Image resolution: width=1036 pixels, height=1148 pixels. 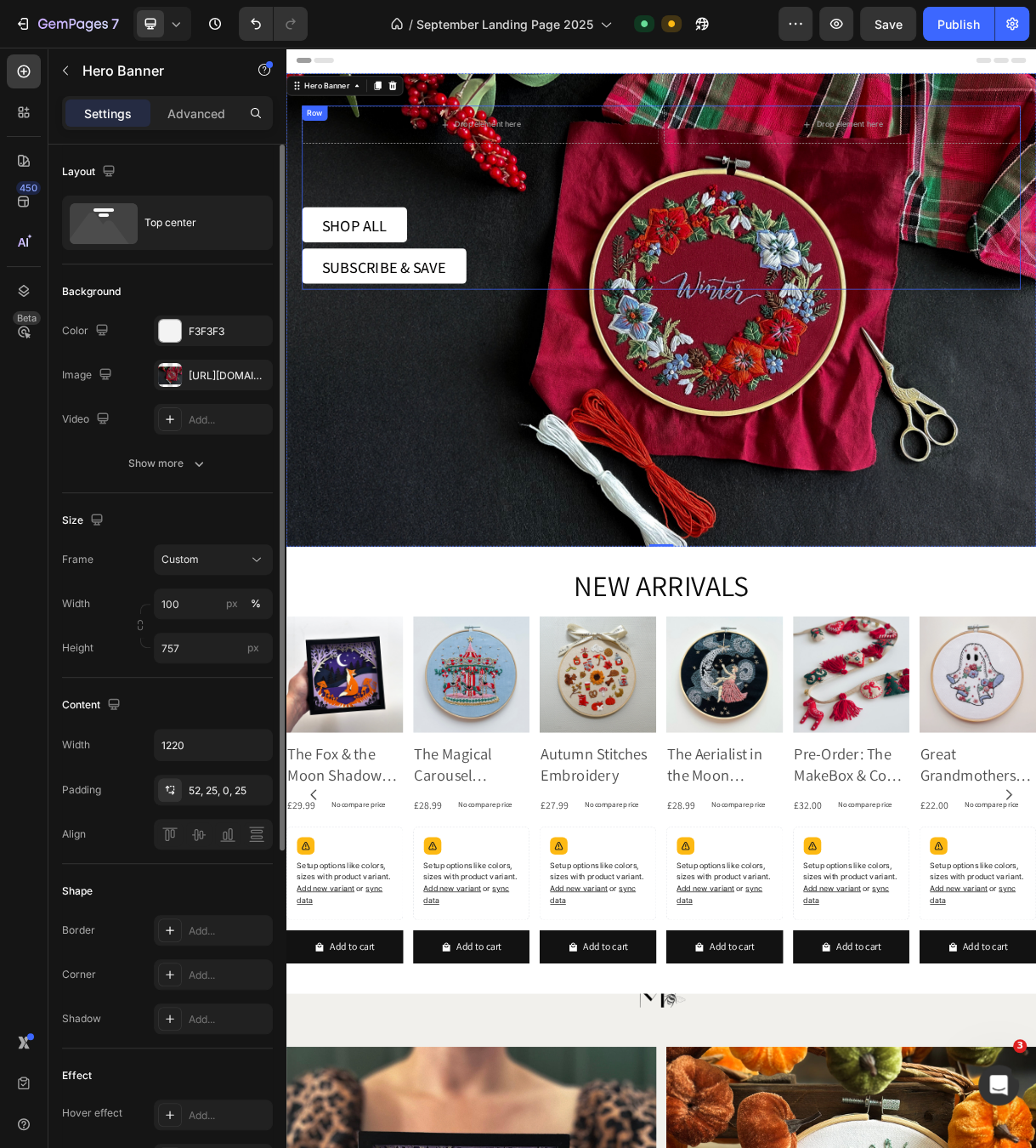 I want to click on h2: Pre-Order: The MakeBox & Co Advent Garland Calendar, so click(x=769, y=975).